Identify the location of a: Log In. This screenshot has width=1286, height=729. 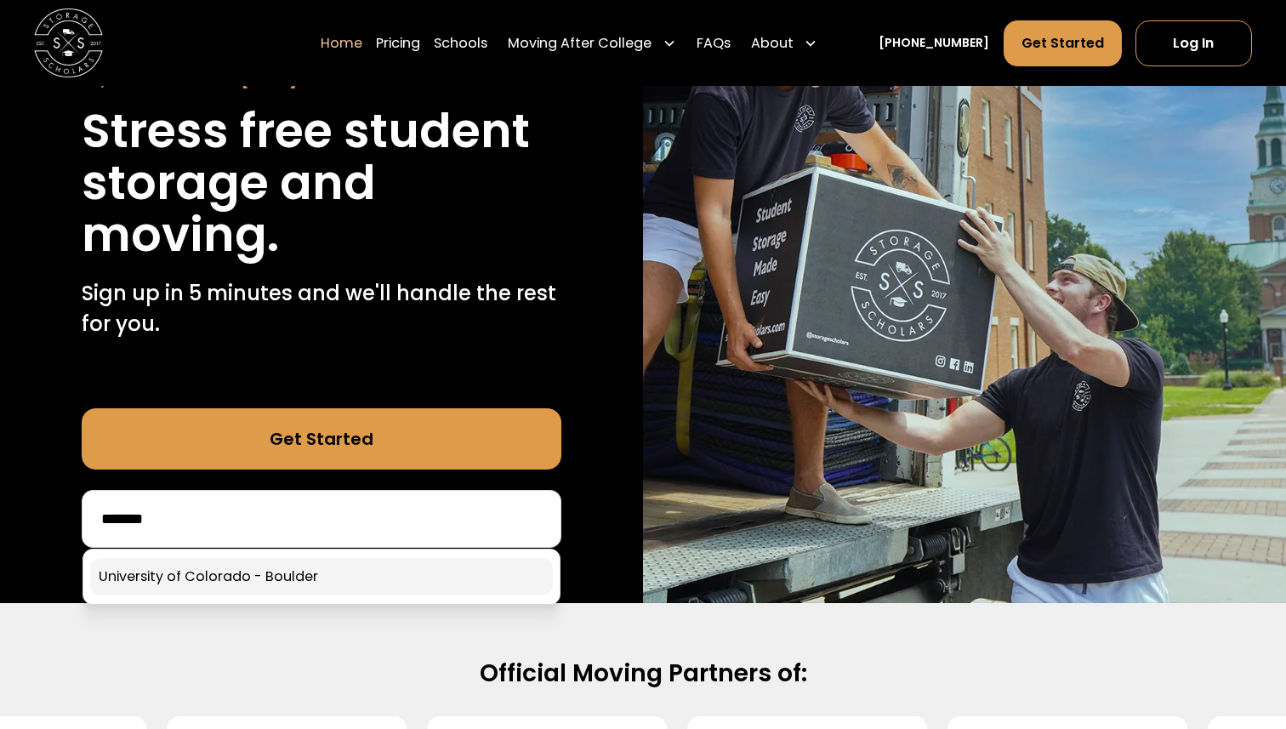
(1193, 43).